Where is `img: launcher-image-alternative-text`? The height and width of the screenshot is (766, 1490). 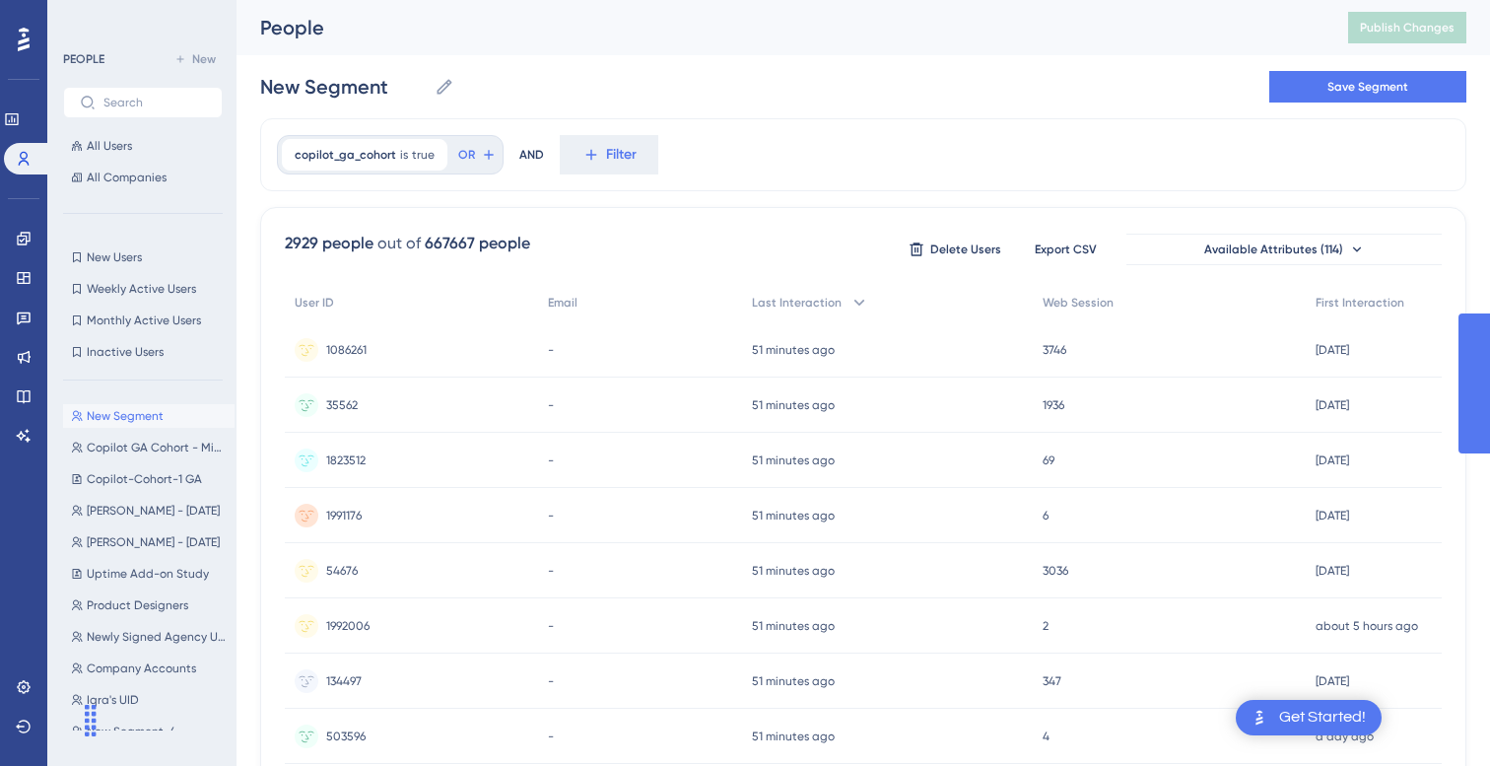
img: launcher-image-alternative-text is located at coordinates (1259, 717).